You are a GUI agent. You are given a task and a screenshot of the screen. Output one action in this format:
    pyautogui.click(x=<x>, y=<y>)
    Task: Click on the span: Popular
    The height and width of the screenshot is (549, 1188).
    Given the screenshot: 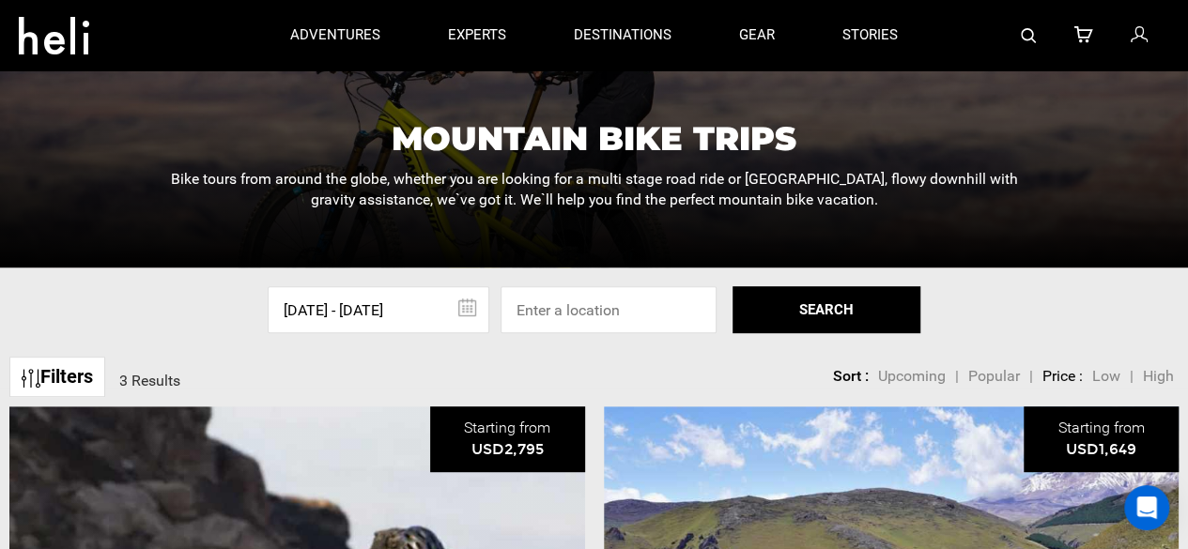 What is the action you would take?
    pyautogui.click(x=993, y=376)
    